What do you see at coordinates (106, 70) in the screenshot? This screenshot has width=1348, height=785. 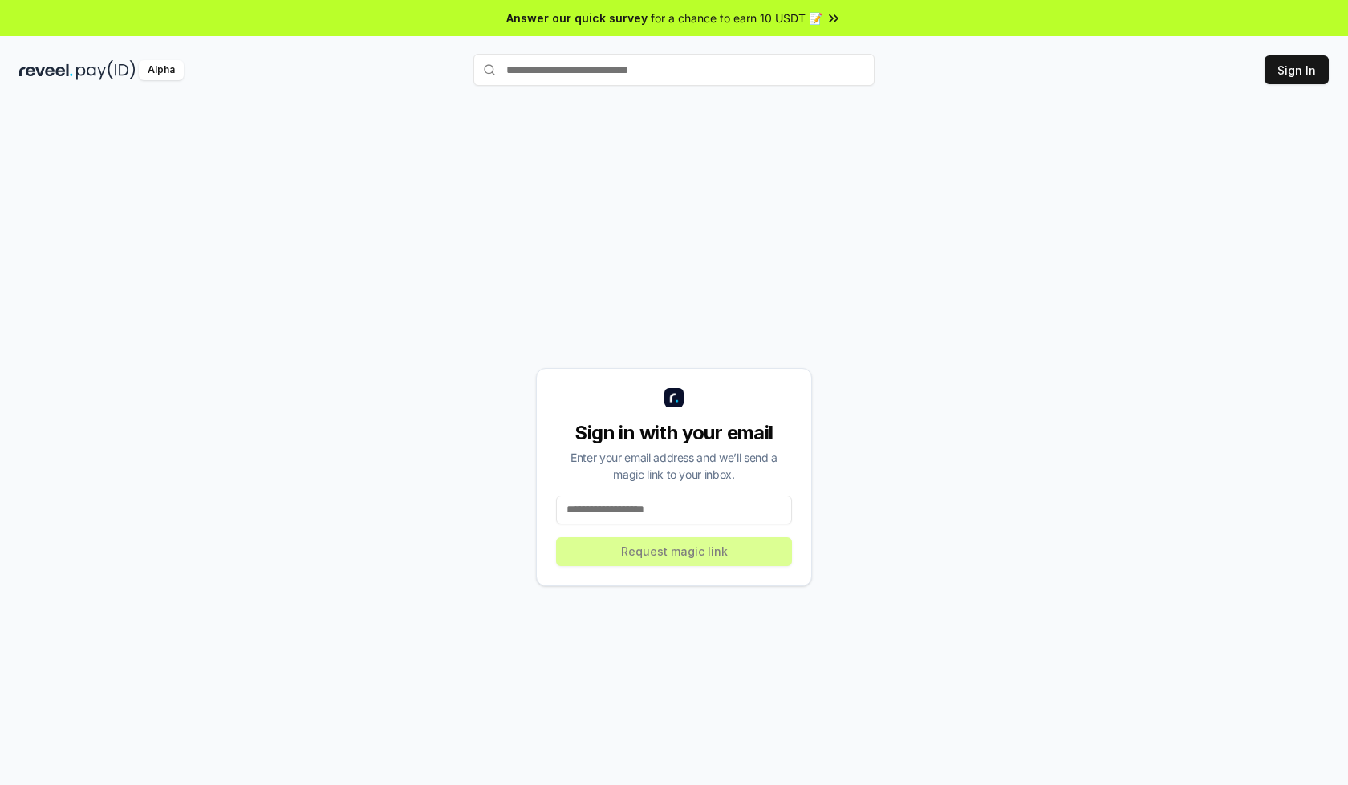 I see `img: pay_id` at bounding box center [106, 70].